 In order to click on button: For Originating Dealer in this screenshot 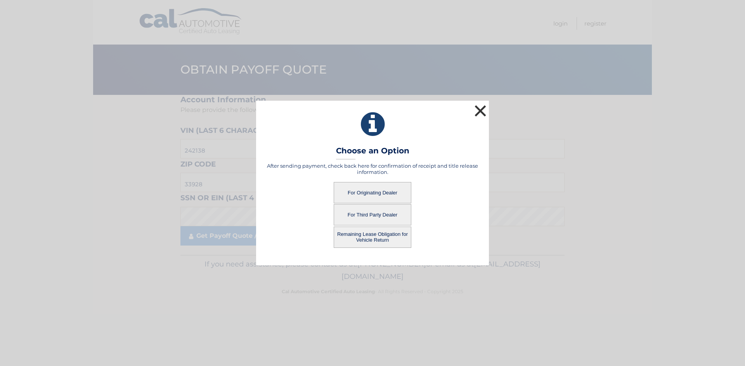, I will do `click(372, 193)`.